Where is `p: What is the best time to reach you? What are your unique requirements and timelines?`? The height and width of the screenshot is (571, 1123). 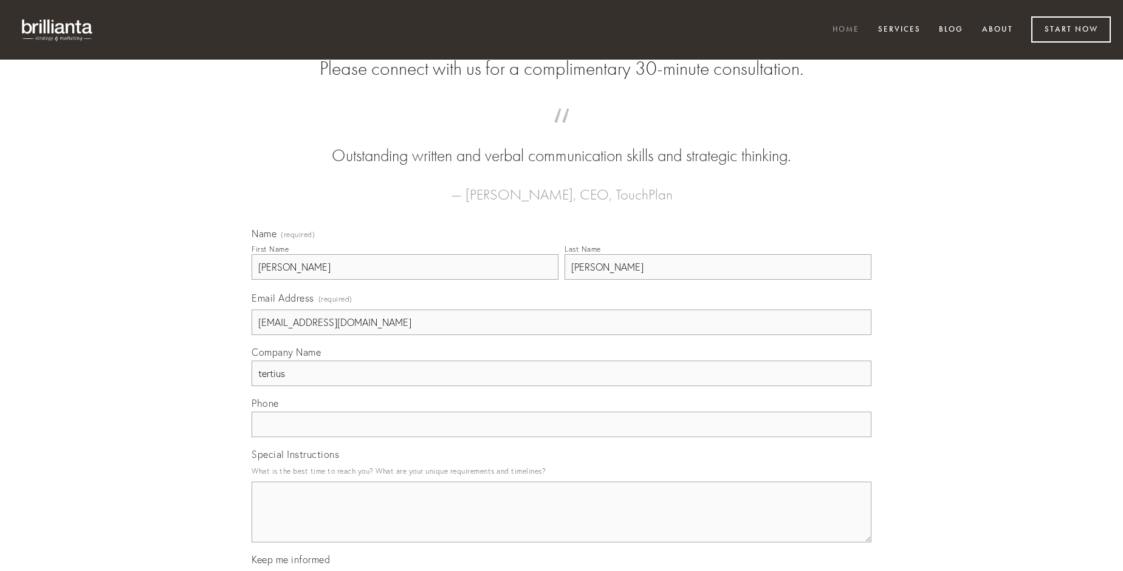 p: What is the best time to reach you? What are your unique requirements and timelines? is located at coordinates (562, 471).